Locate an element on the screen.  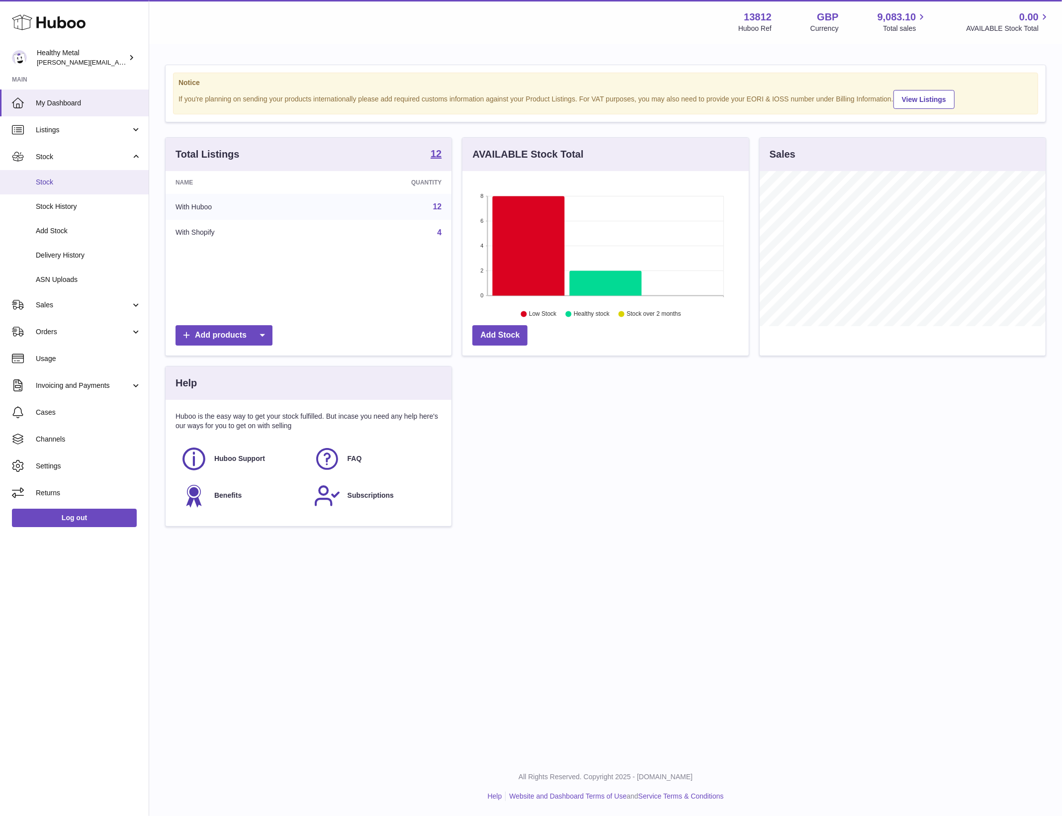
span: Invoicing and Payments is located at coordinates (83, 385).